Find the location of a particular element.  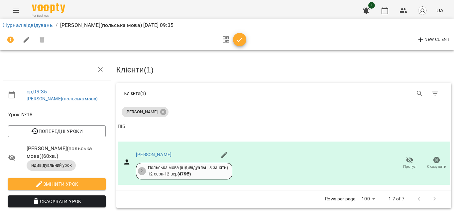

button: Фільтр is located at coordinates (435, 94).